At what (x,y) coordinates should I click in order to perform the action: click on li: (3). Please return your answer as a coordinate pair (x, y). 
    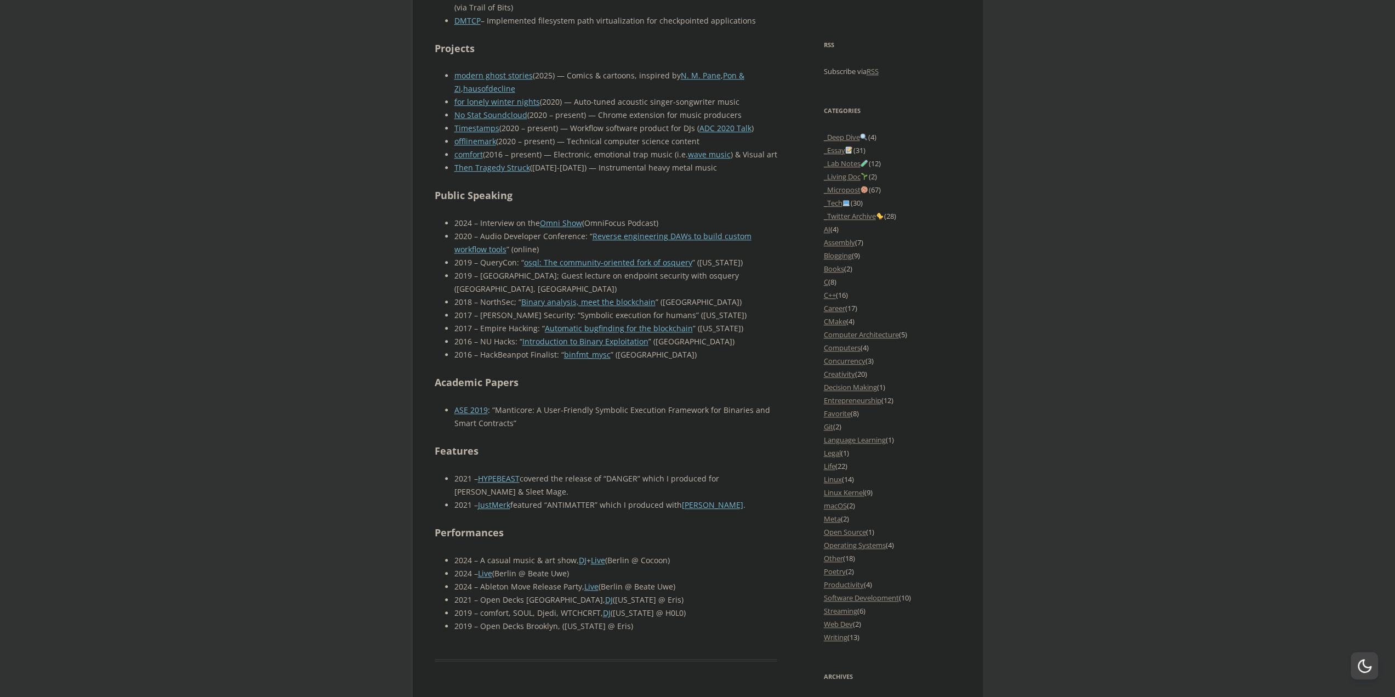
    Looking at the image, I should click on (893, 361).